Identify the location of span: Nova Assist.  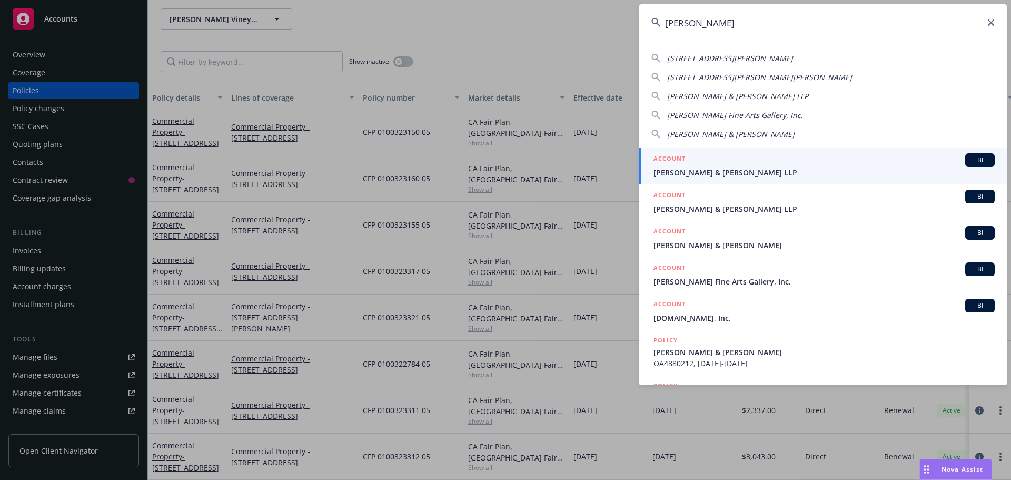
(962, 469).